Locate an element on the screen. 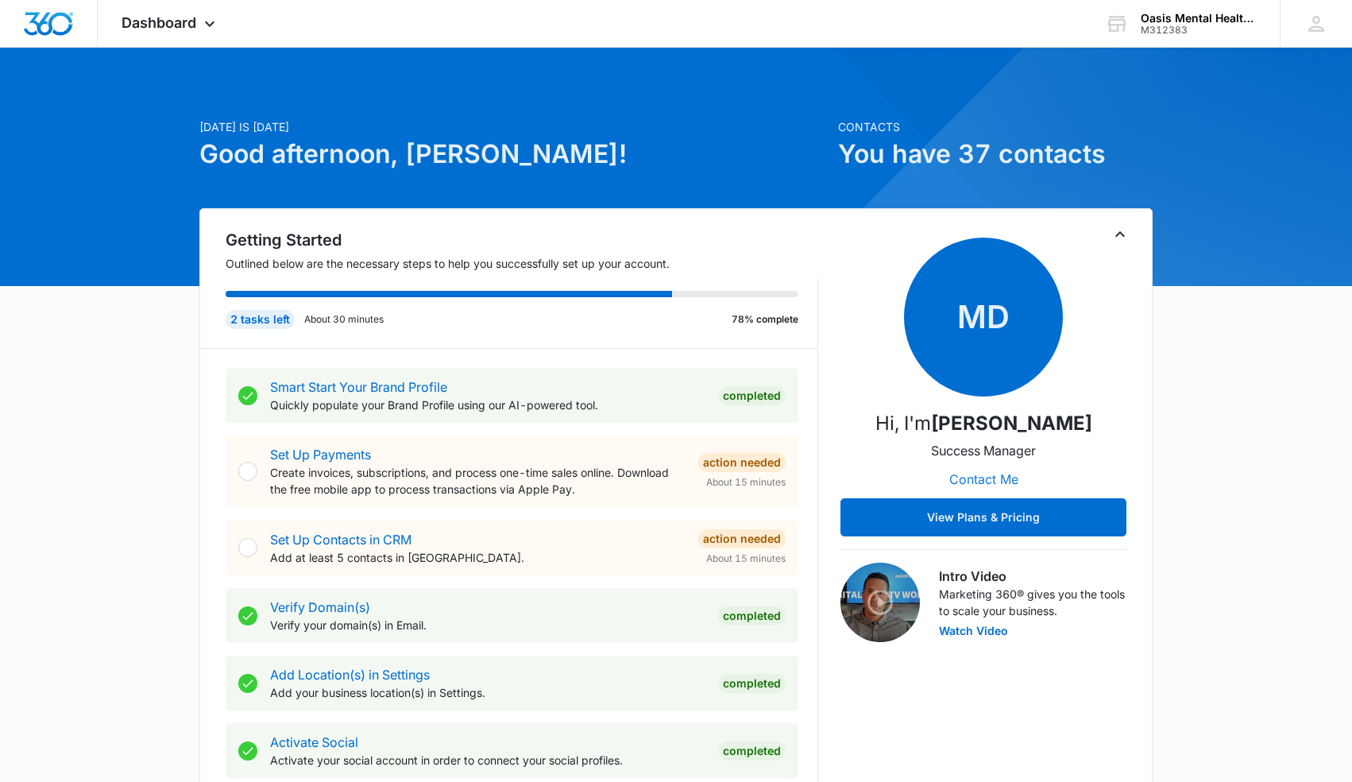 The image size is (1352, 782). p: Marketing 360® gives you the tools to scale your business. is located at coordinates (1033, 602).